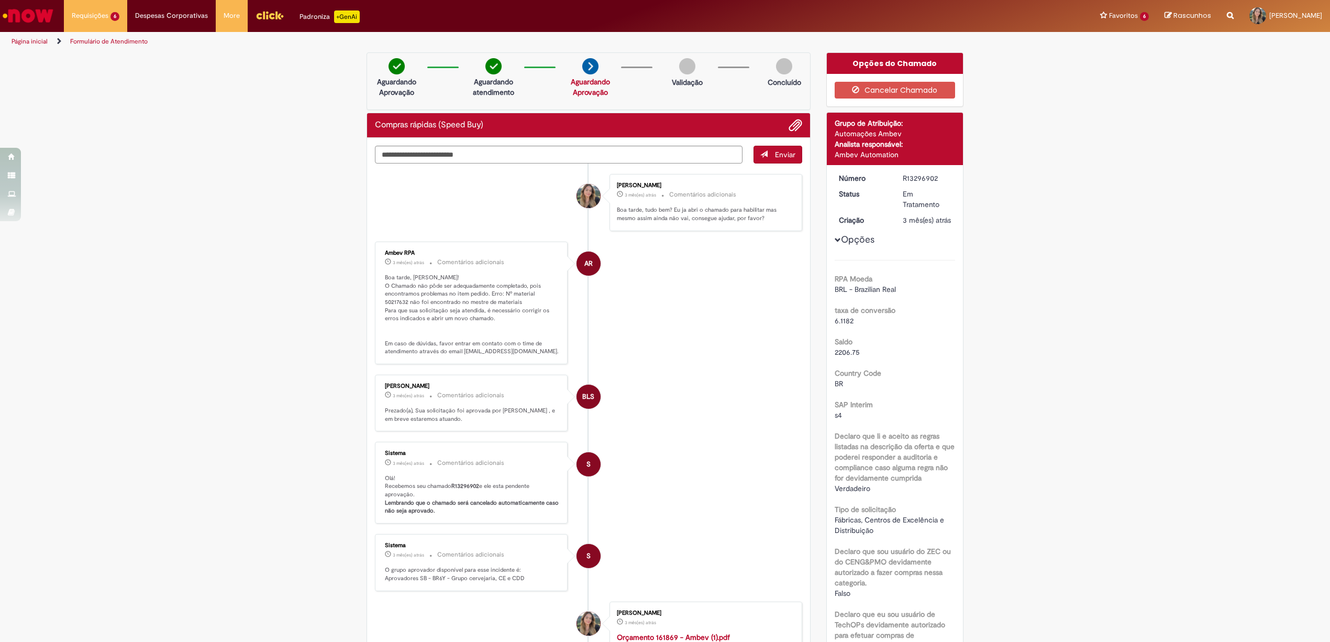  Describe the element at coordinates (641, 195) in the screenshot. I see `time: 16/07/2025 14:38:25` at that location.